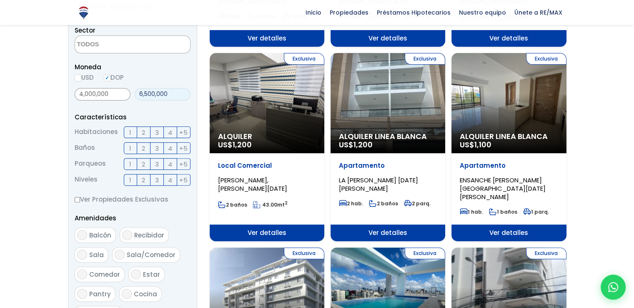 This screenshot has height=308, width=634. What do you see at coordinates (85, 148) in the screenshot?
I see `span: Baños` at bounding box center [85, 148].